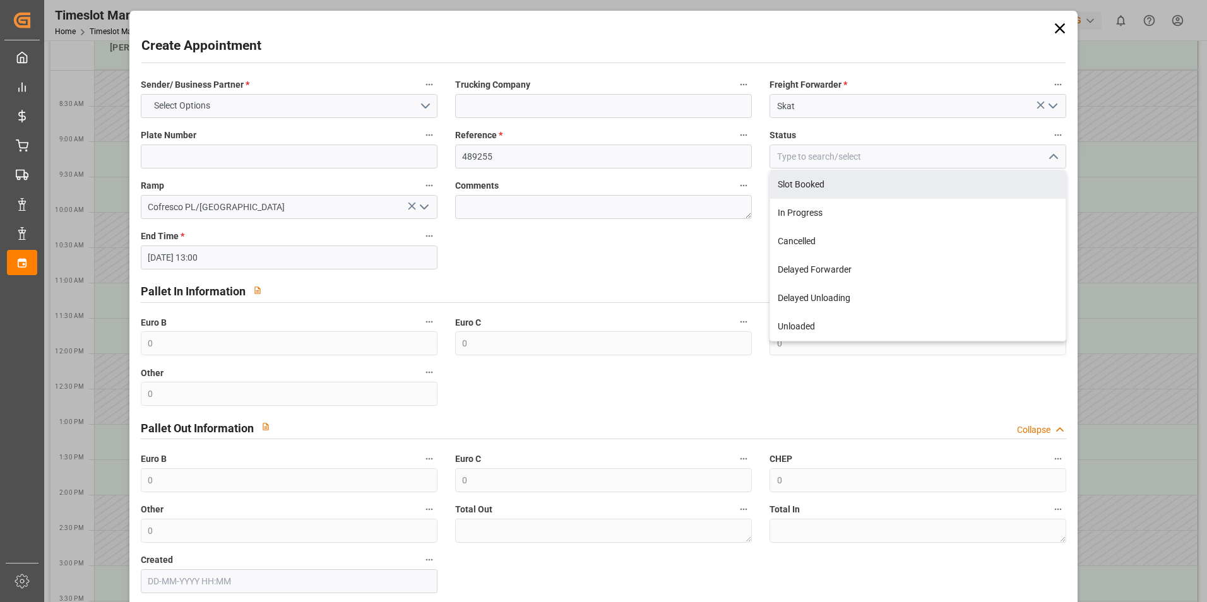 The height and width of the screenshot is (602, 1207). I want to click on span: CHEP, so click(781, 459).